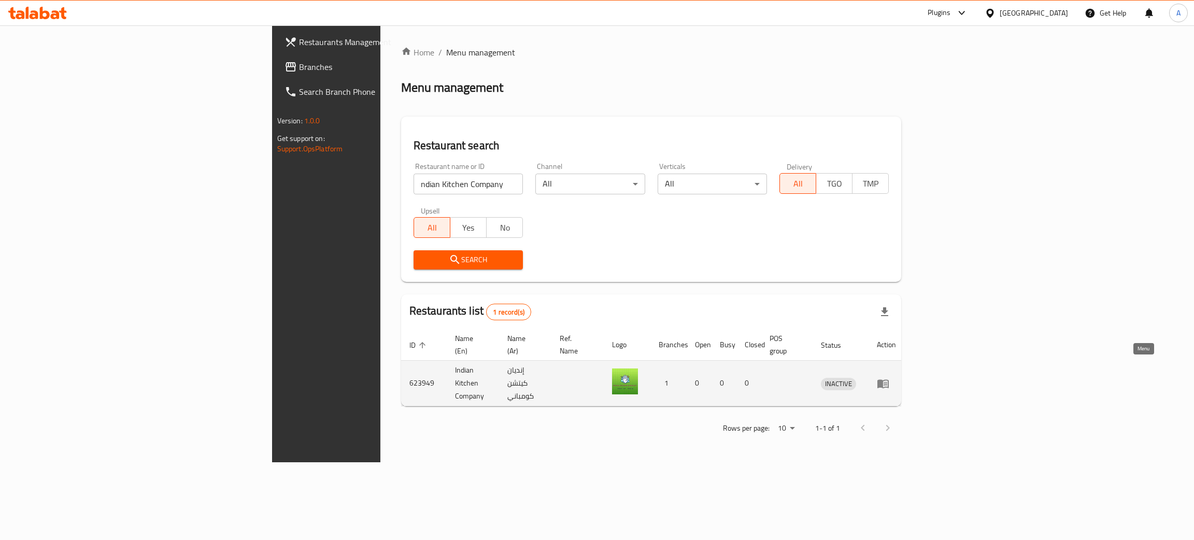 The height and width of the screenshot is (540, 1194). What do you see at coordinates (470, 344) in the screenshot?
I see `span: Name (En)` at bounding box center [470, 344].